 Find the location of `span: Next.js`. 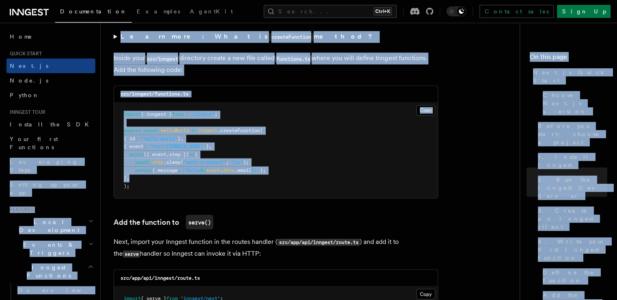

span: Next.js is located at coordinates (29, 66).